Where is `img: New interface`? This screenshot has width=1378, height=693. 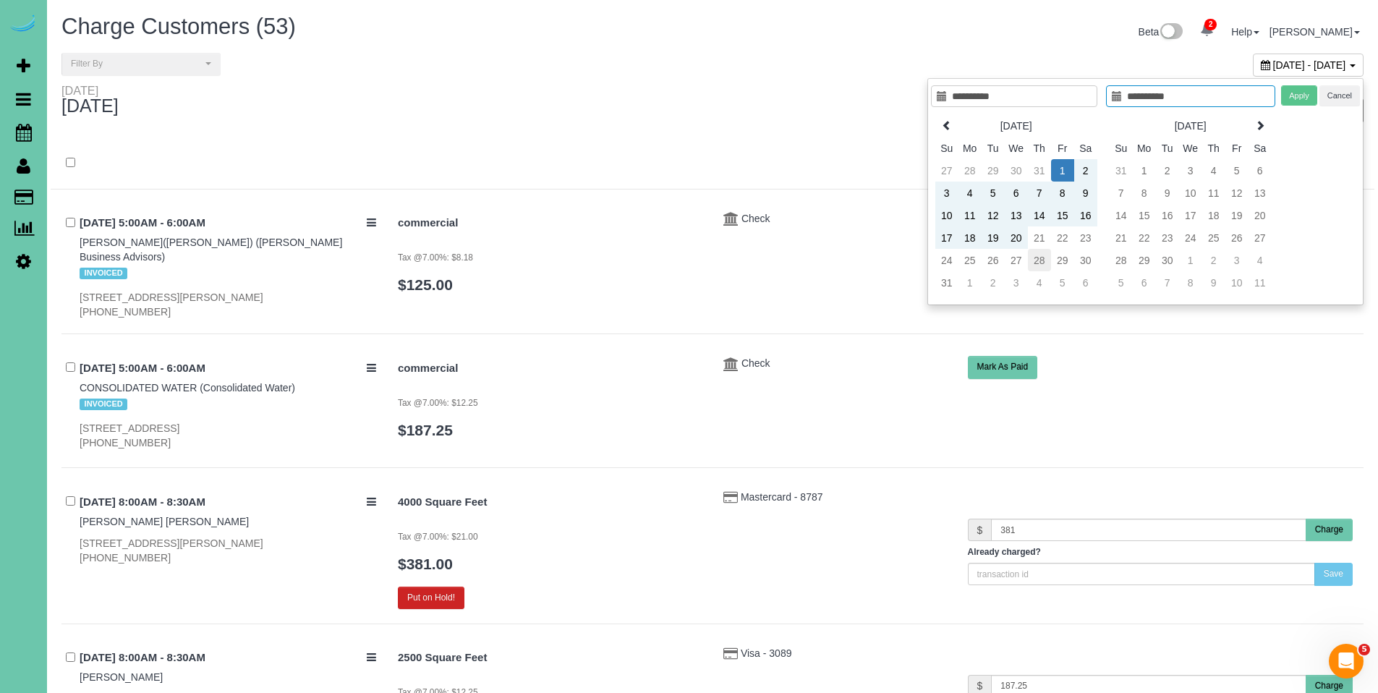 img: New interface is located at coordinates (1171, 33).